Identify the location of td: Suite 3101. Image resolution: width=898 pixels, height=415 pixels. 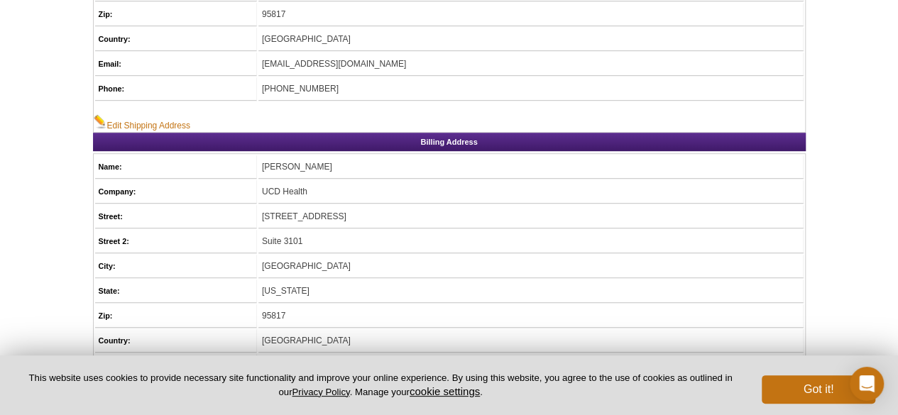
(531, 241).